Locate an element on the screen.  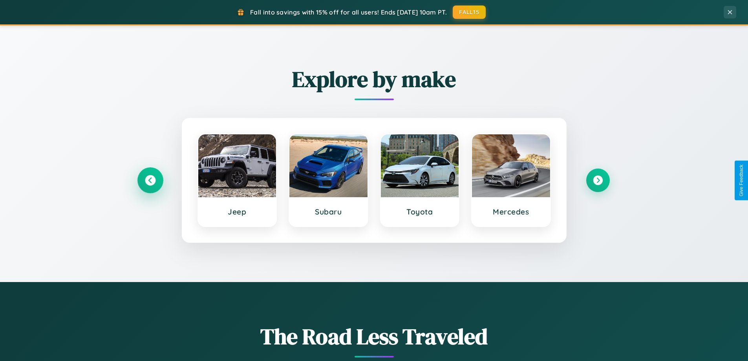
h3: Mercedes is located at coordinates (511, 212).